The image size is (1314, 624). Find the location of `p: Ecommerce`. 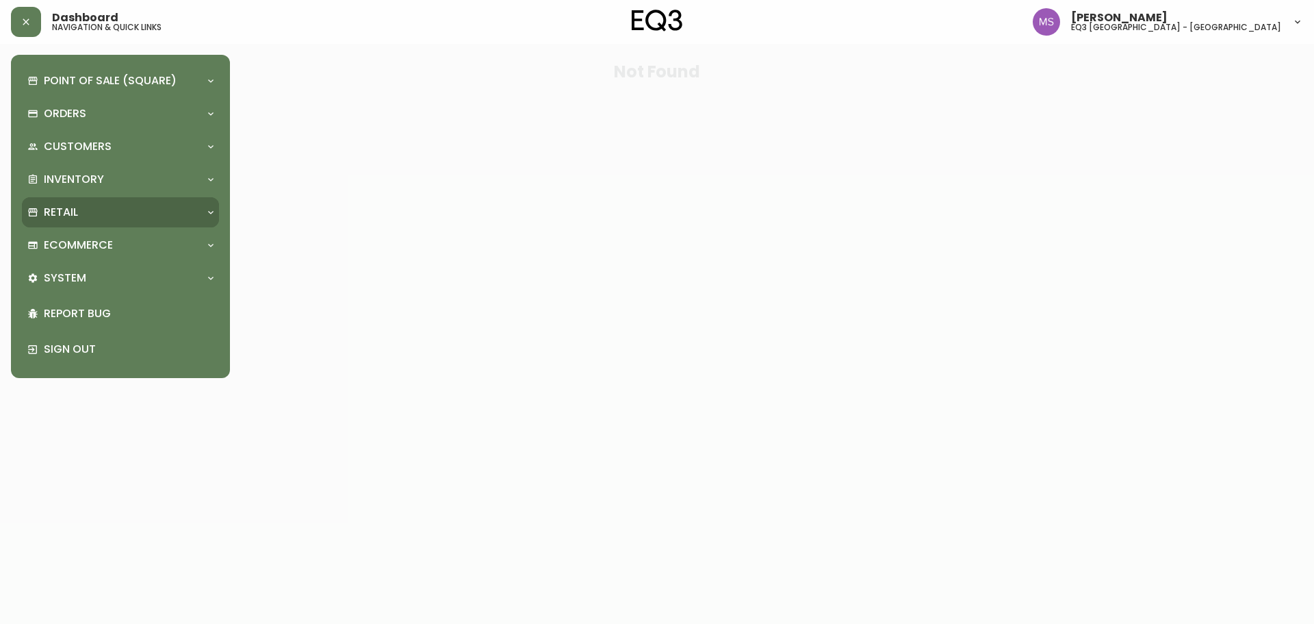

p: Ecommerce is located at coordinates (78, 245).